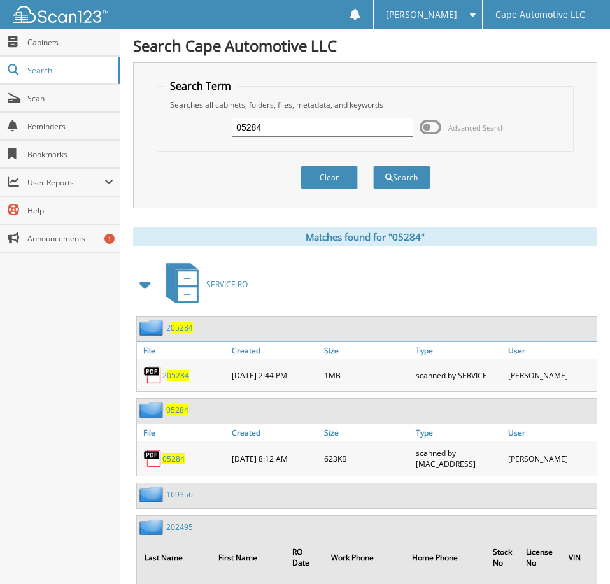 The width and height of the screenshot is (610, 584). I want to click on th: Home Phone, so click(445, 557).